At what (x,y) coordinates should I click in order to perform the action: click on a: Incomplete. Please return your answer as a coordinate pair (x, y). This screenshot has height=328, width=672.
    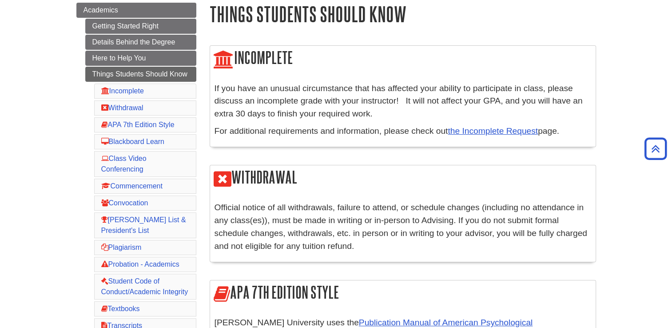
    Looking at the image, I should click on (123, 91).